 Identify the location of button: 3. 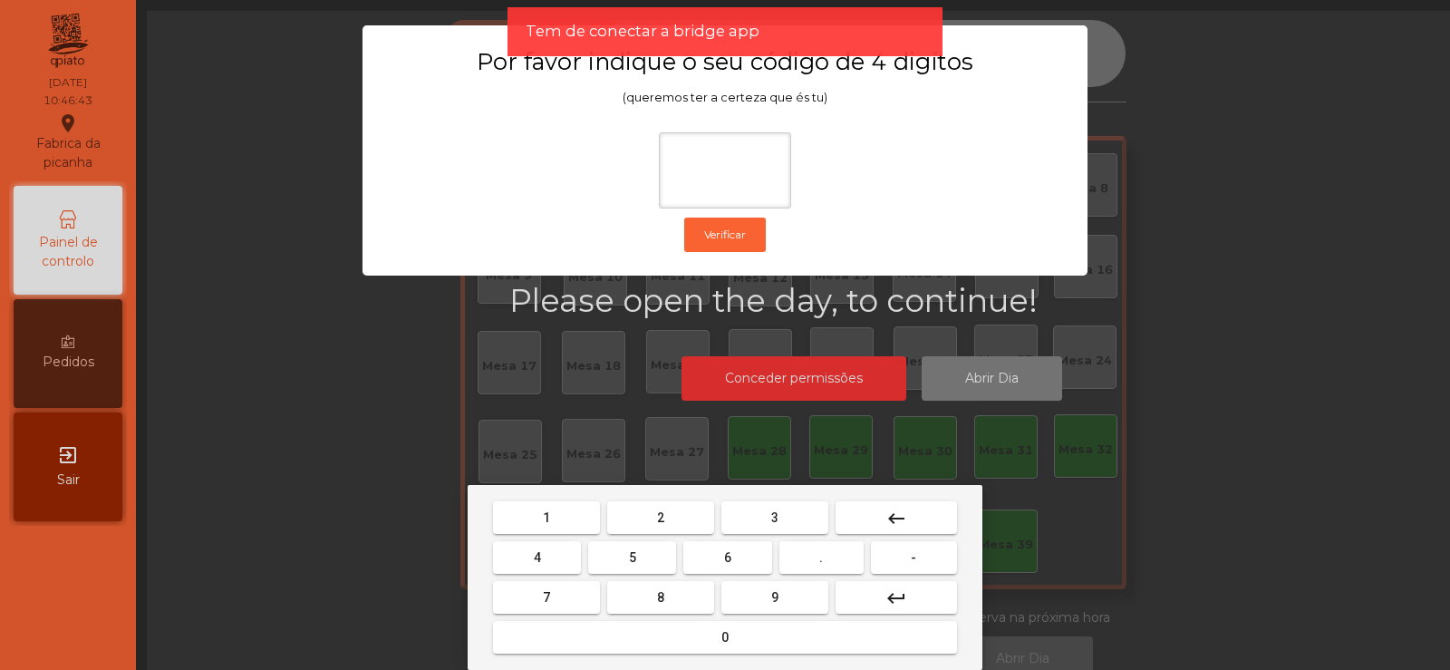
(775, 518).